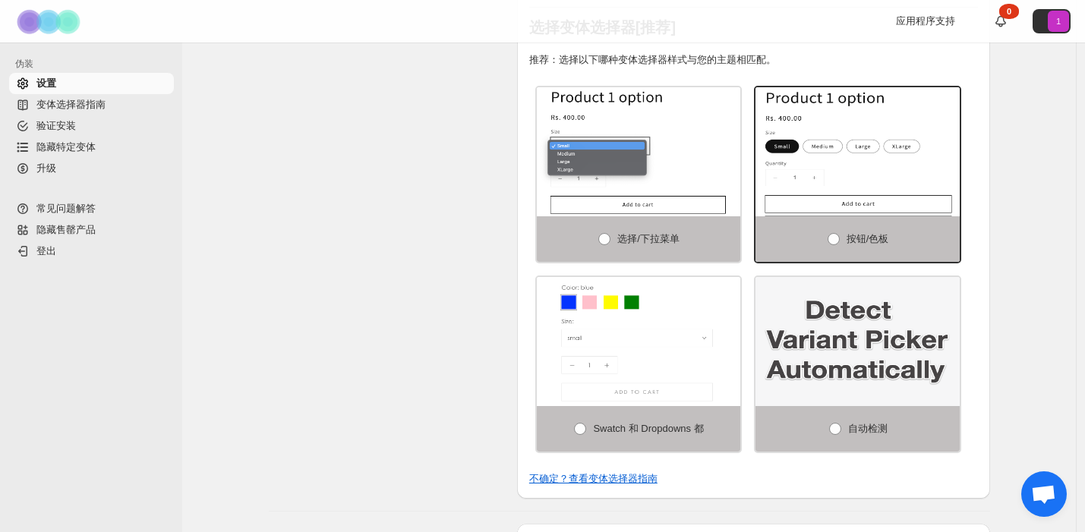  I want to click on font: 常见问题解答, so click(66, 208).